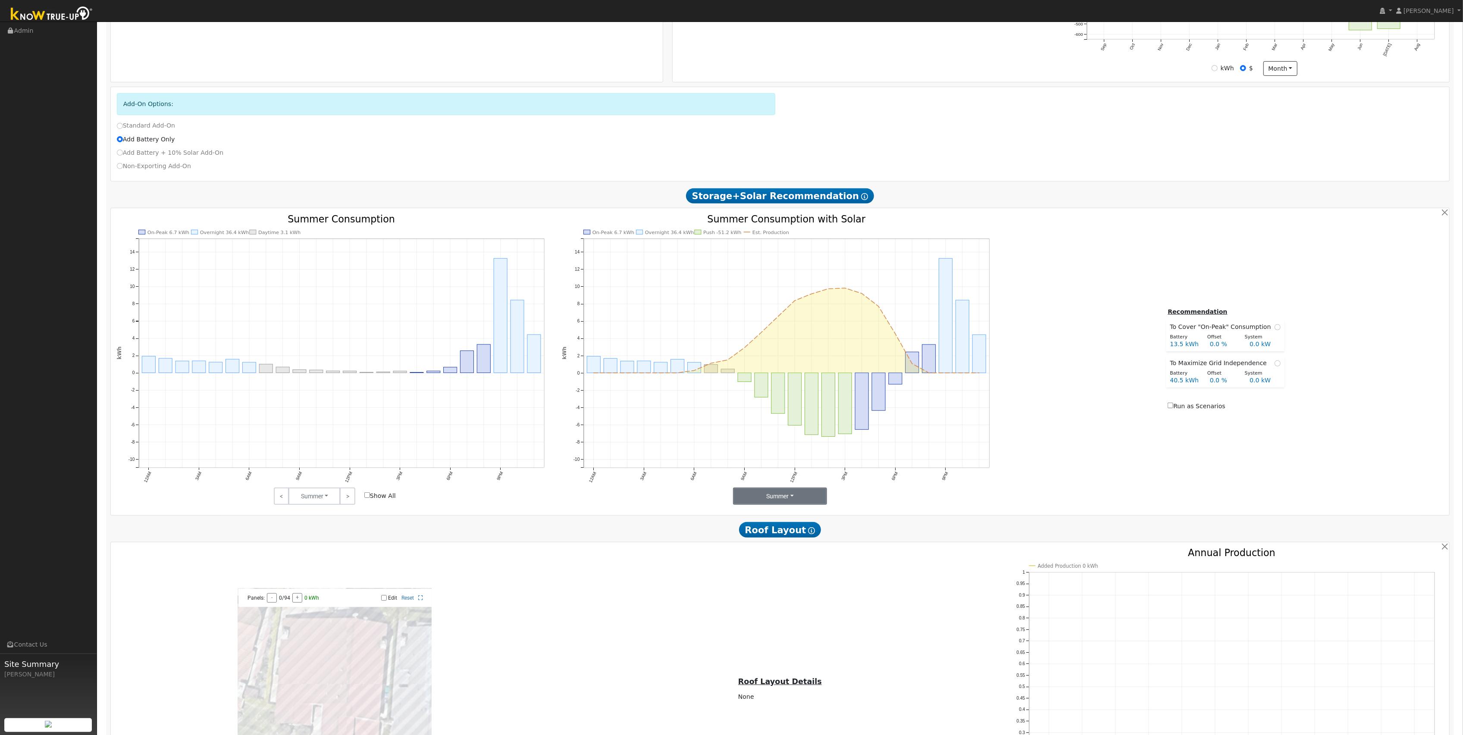 The width and height of the screenshot is (1463, 735). Describe the element at coordinates (132, 407) in the screenshot. I see `text: -4` at that location.